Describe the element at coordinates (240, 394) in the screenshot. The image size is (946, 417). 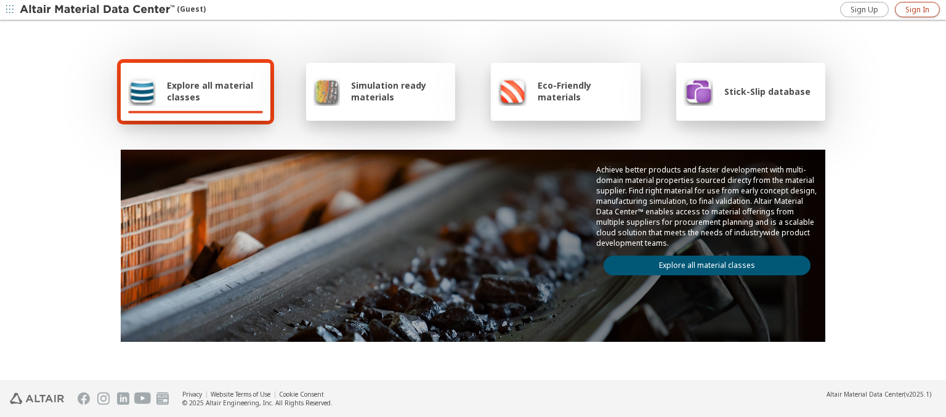
I see `a: Website Terms of Use` at that location.